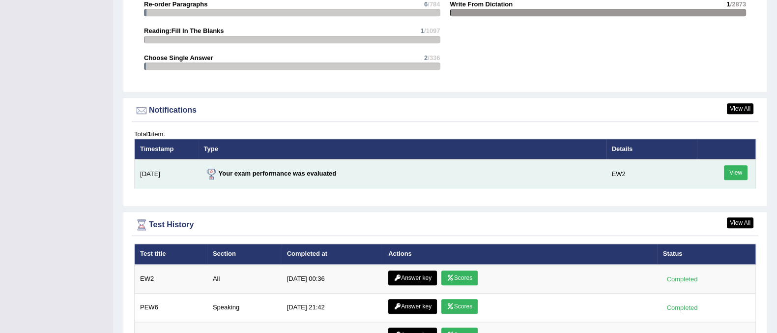 The height and width of the screenshot is (333, 777). What do you see at coordinates (402, 149) in the screenshot?
I see `th: Type` at bounding box center [402, 149].